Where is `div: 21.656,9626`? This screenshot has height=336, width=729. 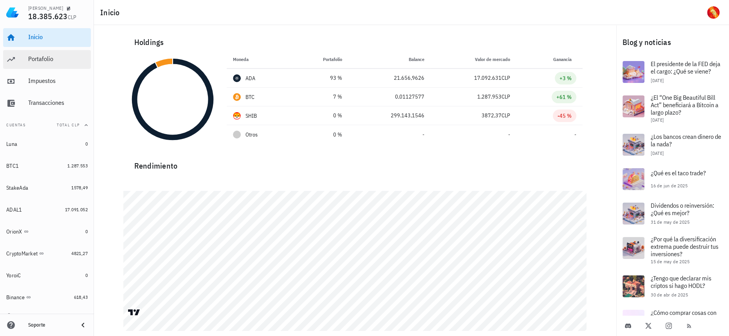 div: 21.656,9626 is located at coordinates (389, 78).